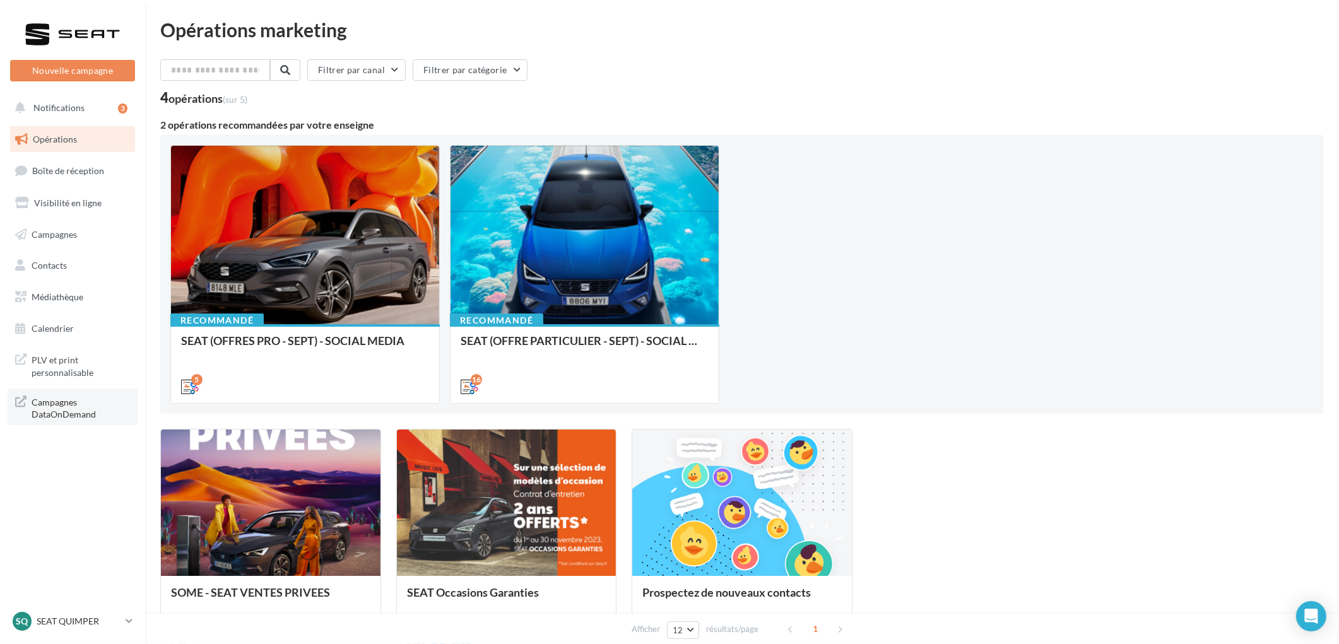  What do you see at coordinates (742, 125) in the screenshot?
I see `div: 2 opérations recommandées par votre enseigne` at bounding box center [742, 125].